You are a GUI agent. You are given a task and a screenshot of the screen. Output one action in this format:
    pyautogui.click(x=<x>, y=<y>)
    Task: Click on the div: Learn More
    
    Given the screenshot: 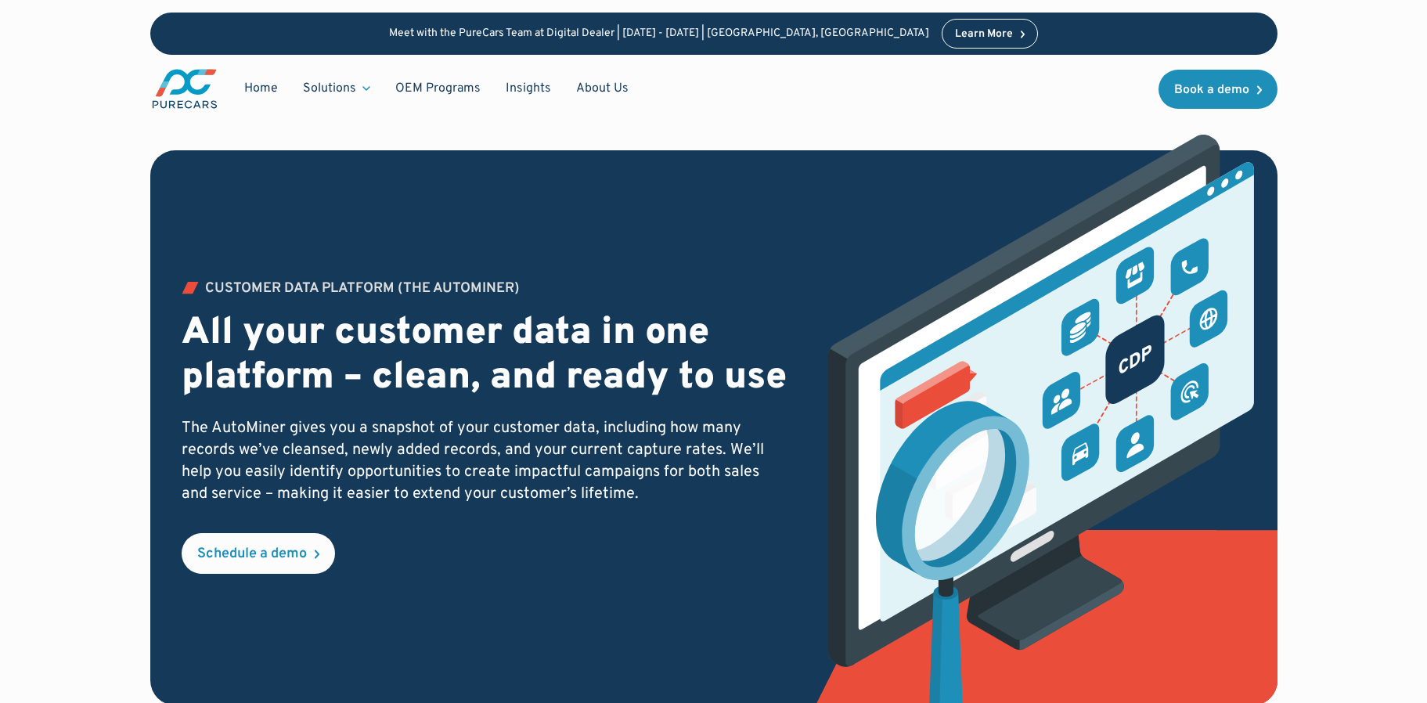 What is the action you would take?
    pyautogui.click(x=984, y=34)
    